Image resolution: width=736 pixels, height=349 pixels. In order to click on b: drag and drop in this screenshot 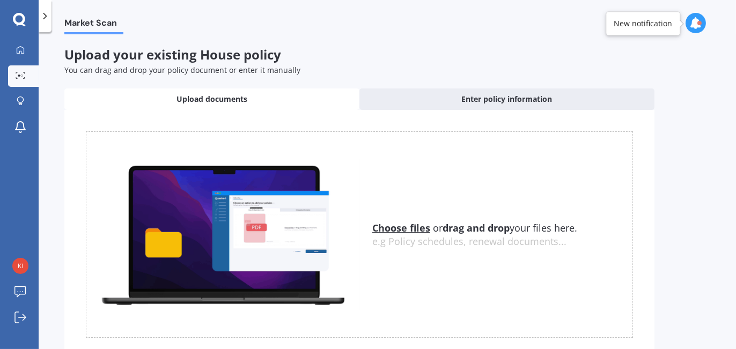, I will do `click(476, 228)`.